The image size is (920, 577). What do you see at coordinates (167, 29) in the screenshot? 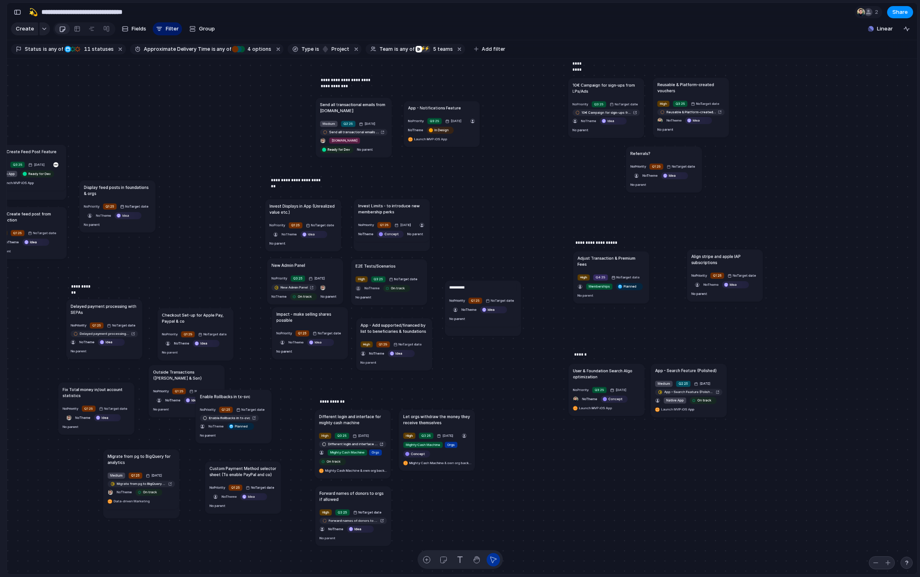
I see `button: Filter` at bounding box center [167, 29].